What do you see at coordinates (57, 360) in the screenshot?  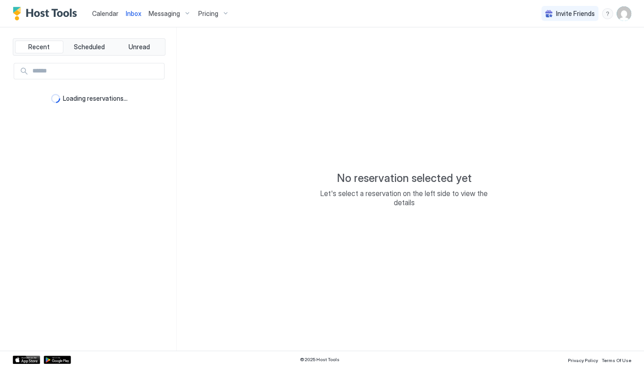 I see `div: Google Play Store` at bounding box center [57, 360].